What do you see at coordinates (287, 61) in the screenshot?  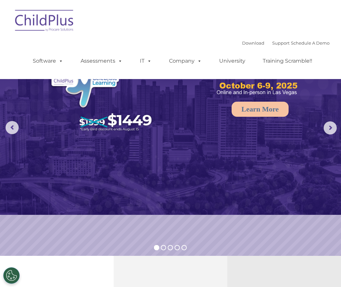 I see `a: Training Scramble!!` at bounding box center [287, 61].